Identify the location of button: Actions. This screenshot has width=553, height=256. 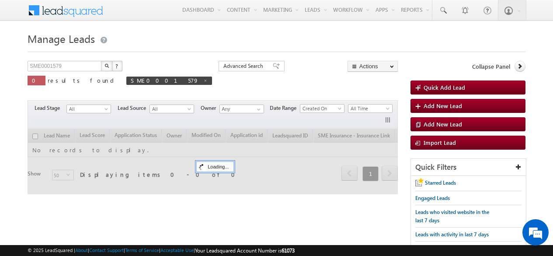
(373, 66).